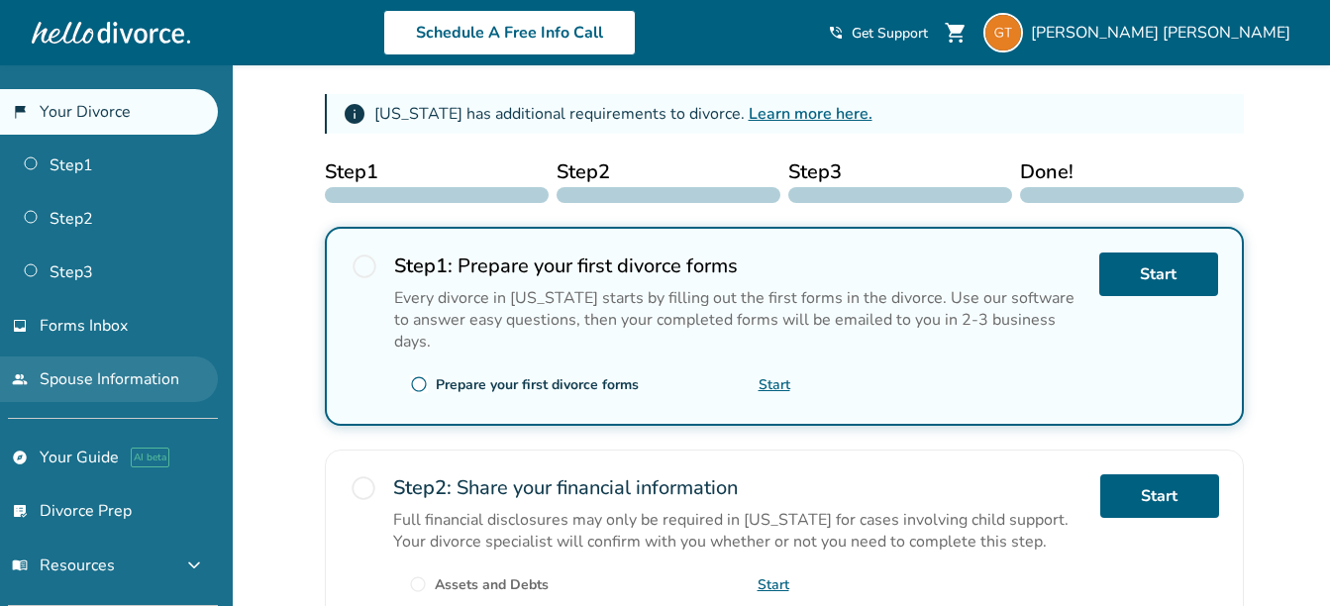 This screenshot has height=606, width=1330. I want to click on span: menu_book, so click(20, 566).